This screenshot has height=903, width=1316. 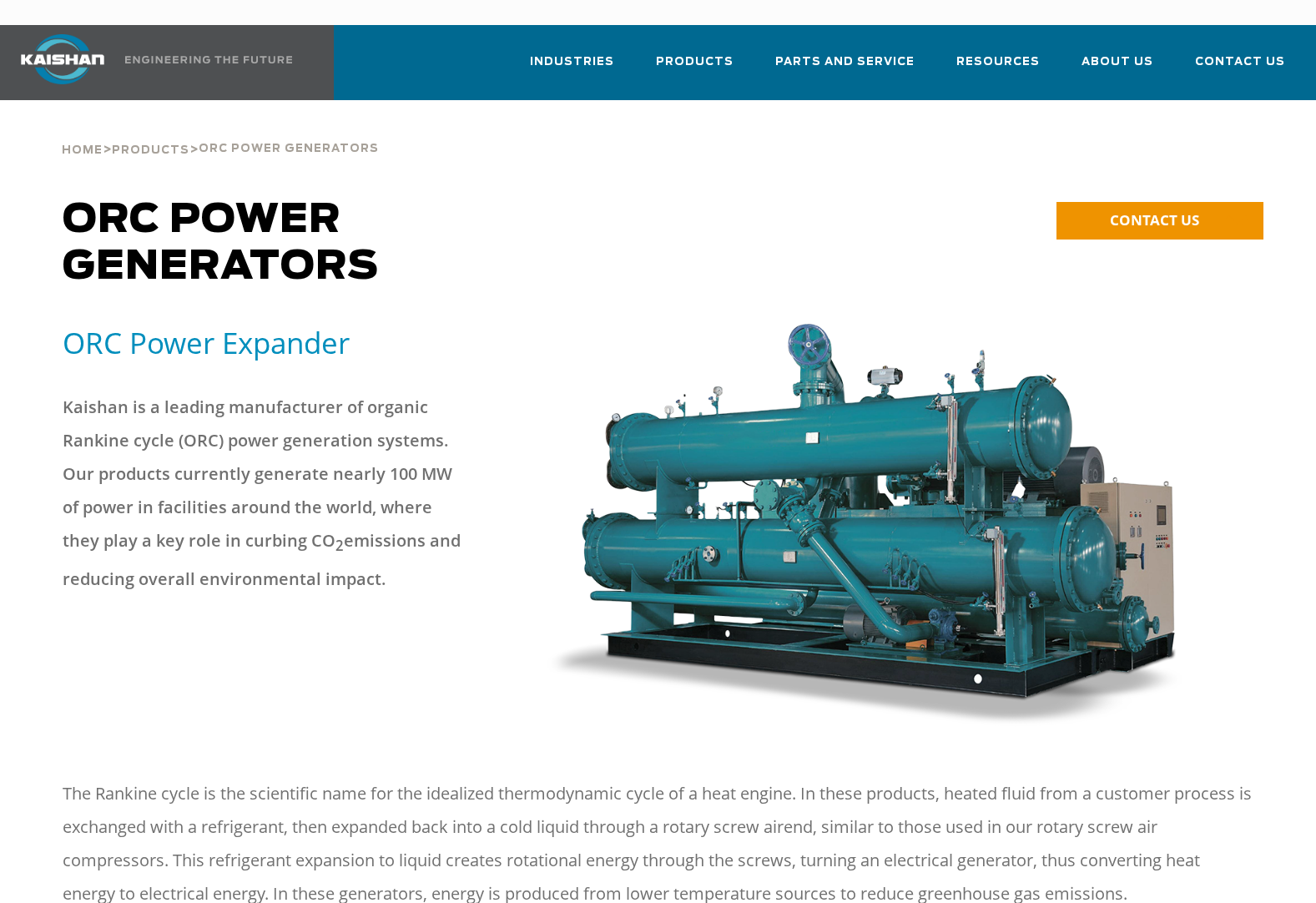 I want to click on a: Resources, so click(x=998, y=68).